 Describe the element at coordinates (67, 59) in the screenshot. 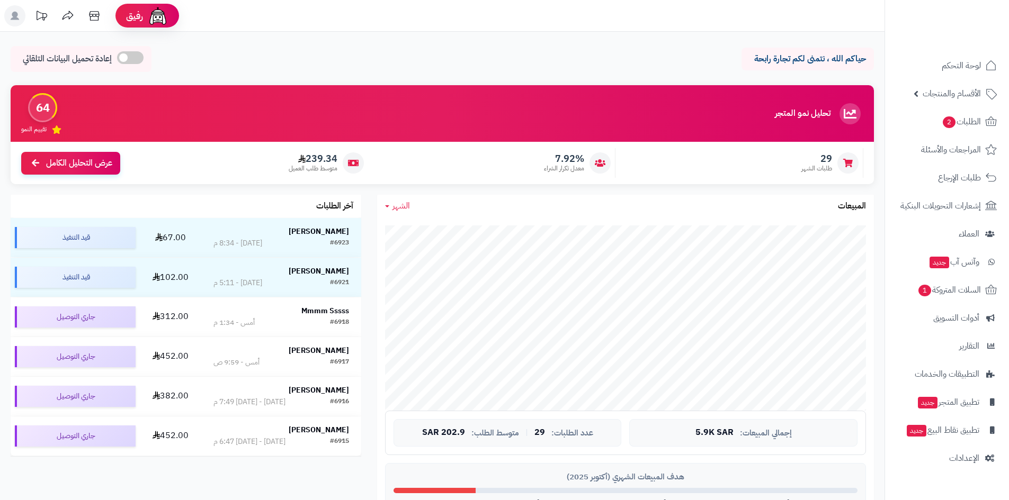

I see `span: إعادة تحميل البيانات التلقائي` at that location.